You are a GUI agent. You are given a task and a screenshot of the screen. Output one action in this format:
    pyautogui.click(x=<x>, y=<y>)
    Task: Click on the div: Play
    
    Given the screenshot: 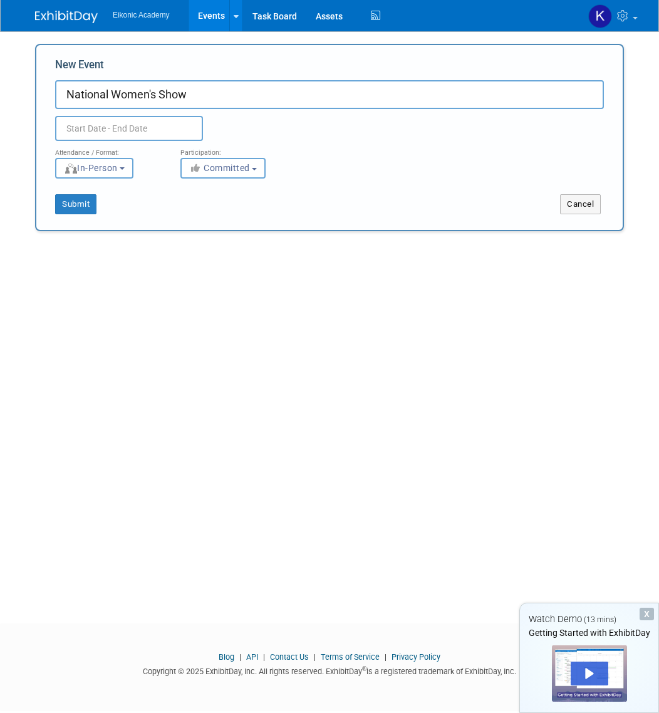 What is the action you would take?
    pyautogui.click(x=589, y=673)
    